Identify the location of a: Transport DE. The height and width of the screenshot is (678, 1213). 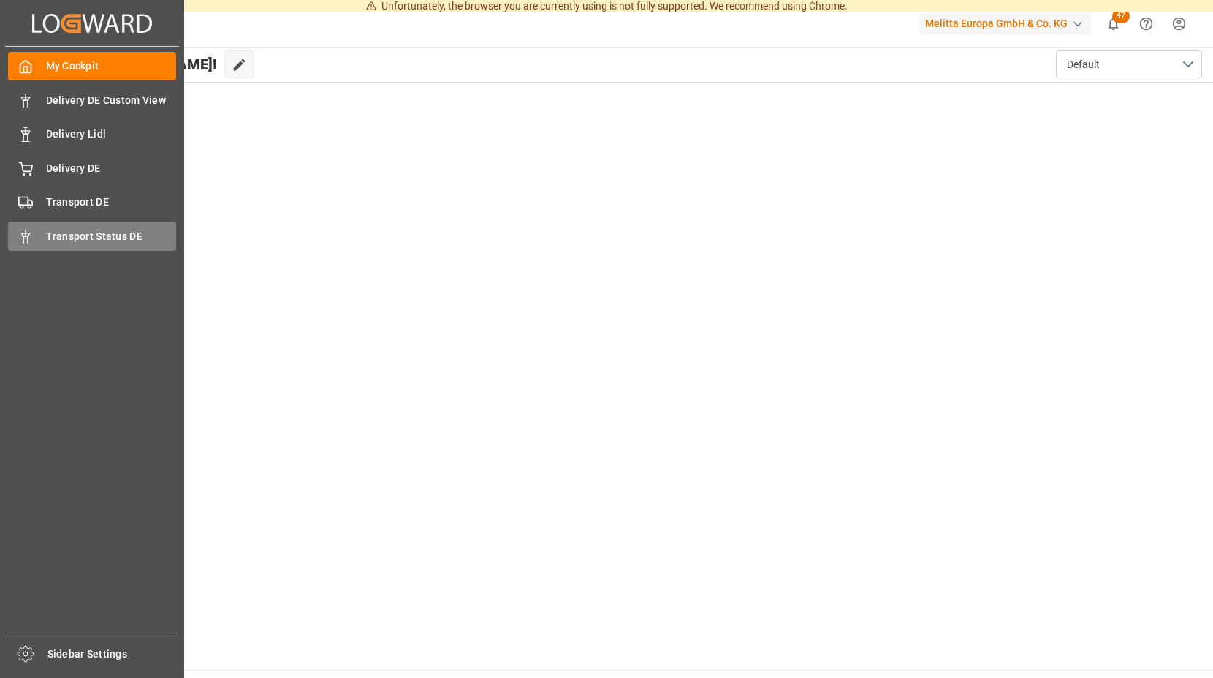
(92, 202).